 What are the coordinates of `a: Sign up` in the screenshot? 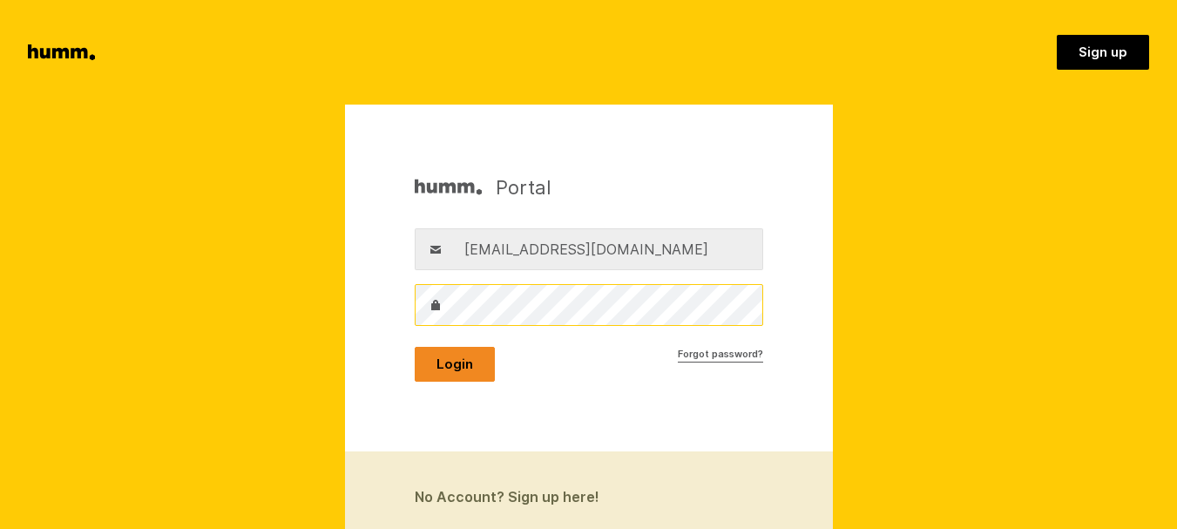 It's located at (1103, 52).